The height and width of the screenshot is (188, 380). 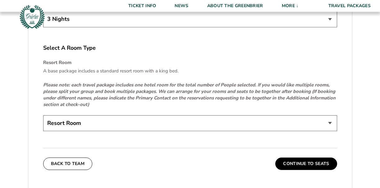 I want to click on button: Back To Team, so click(x=68, y=164).